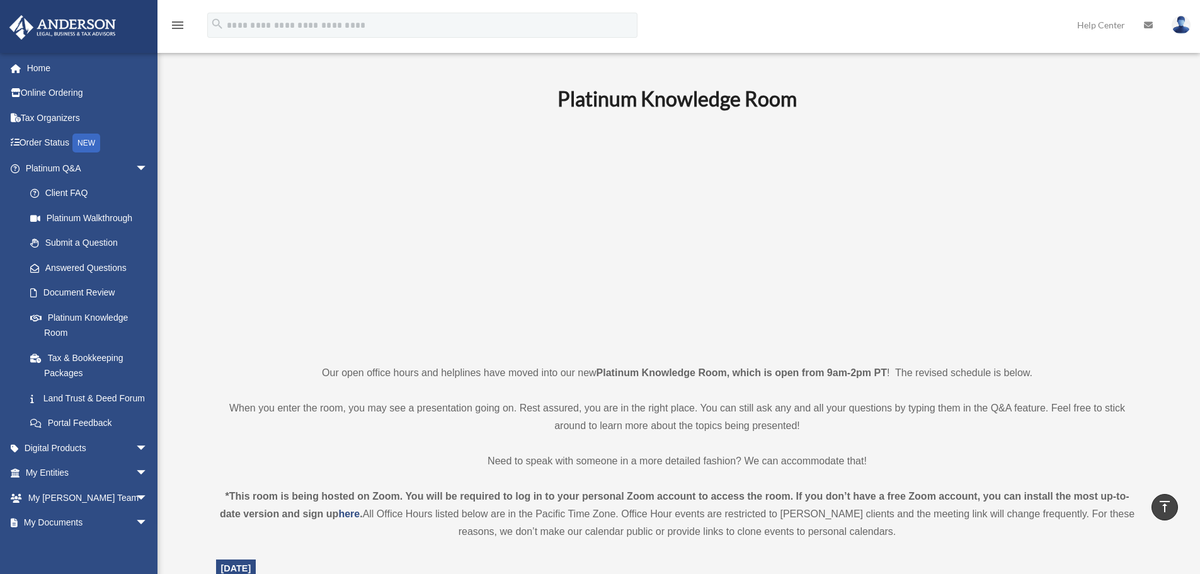 The height and width of the screenshot is (574, 1200). I want to click on a: Document Review, so click(92, 293).